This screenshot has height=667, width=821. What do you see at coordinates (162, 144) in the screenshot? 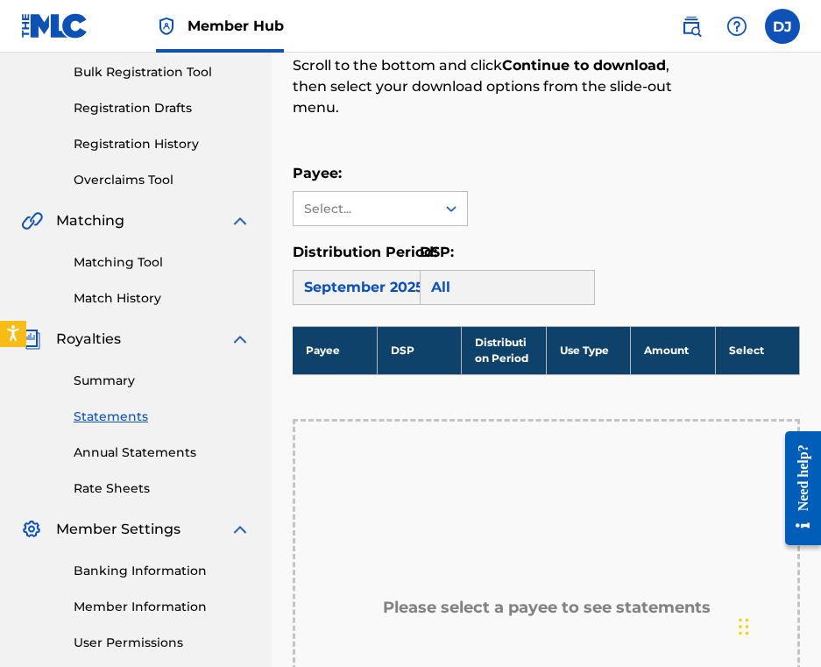
I see `a: Registration History` at bounding box center [162, 144].